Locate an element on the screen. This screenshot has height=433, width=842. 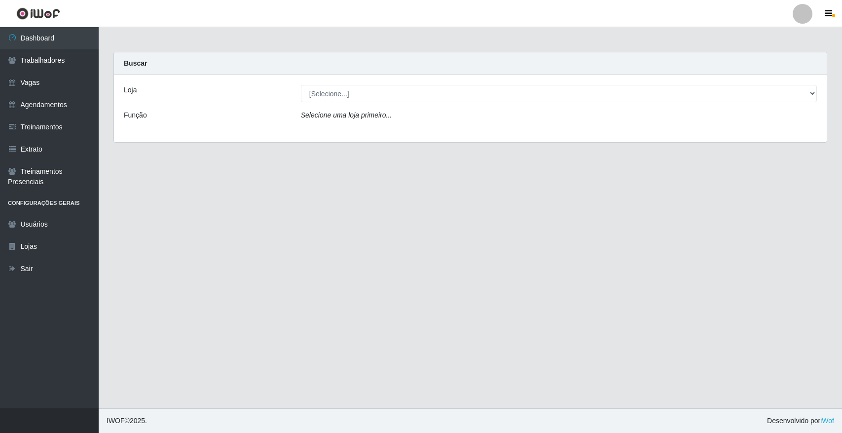
span: Desenvolvido por is located at coordinates (801, 420).